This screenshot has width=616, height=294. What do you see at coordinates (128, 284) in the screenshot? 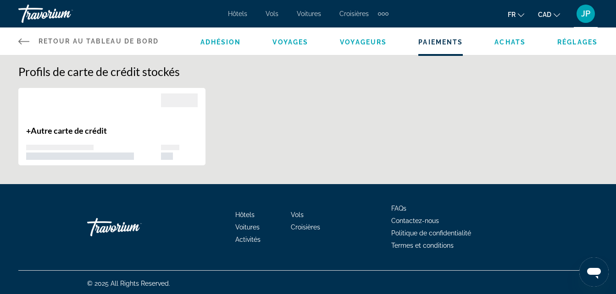
I see `span: © 2025 All Rights Reserved.` at bounding box center [128, 284].